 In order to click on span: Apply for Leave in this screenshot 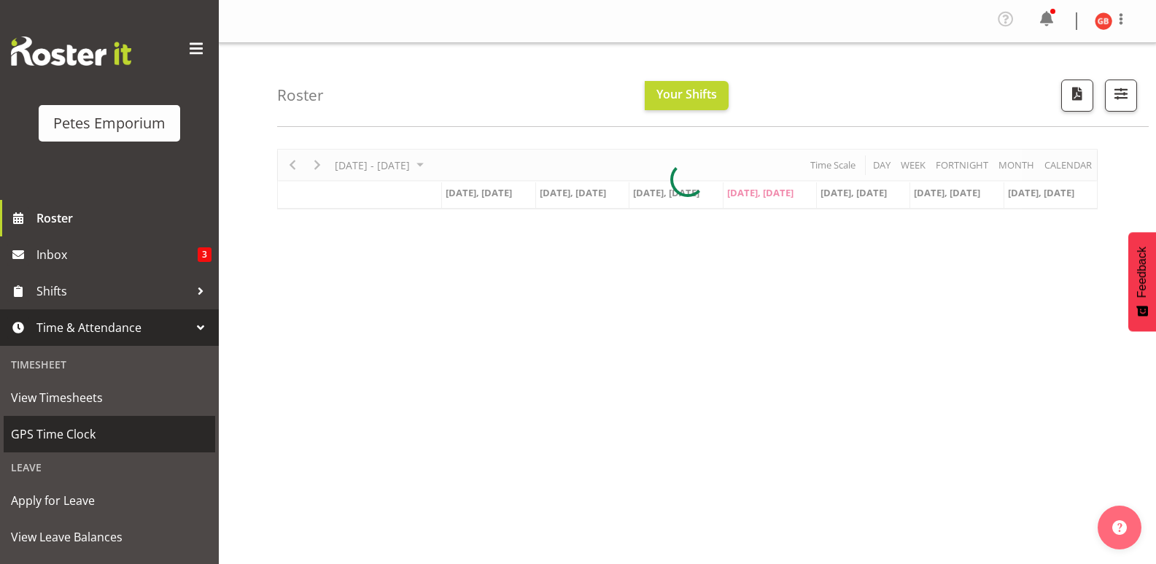, I will do `click(109, 500)`.